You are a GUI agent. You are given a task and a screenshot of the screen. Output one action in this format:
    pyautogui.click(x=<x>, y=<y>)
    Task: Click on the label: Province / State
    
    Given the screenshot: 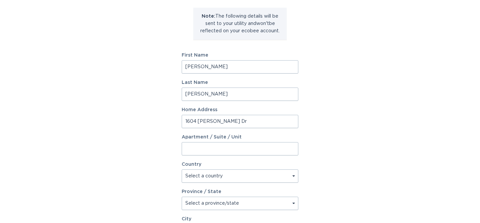 What is the action you would take?
    pyautogui.click(x=201, y=192)
    